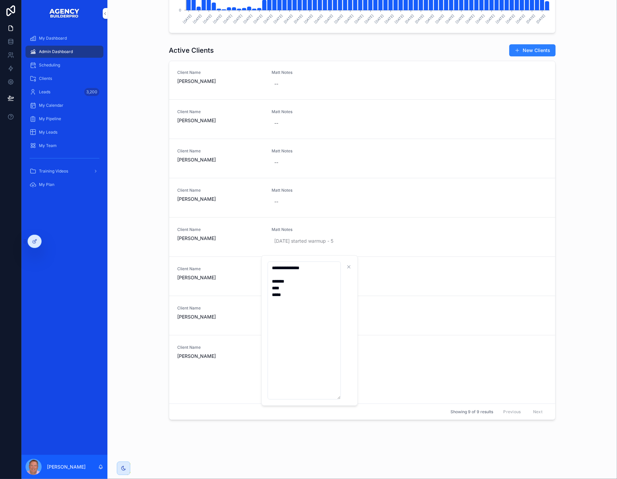 The image size is (617, 479). Describe the element at coordinates (180, 10) in the screenshot. I see `tspan: 0` at that location.